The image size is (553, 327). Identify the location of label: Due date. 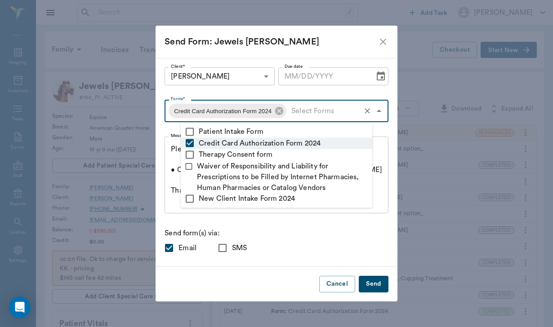
(293, 66).